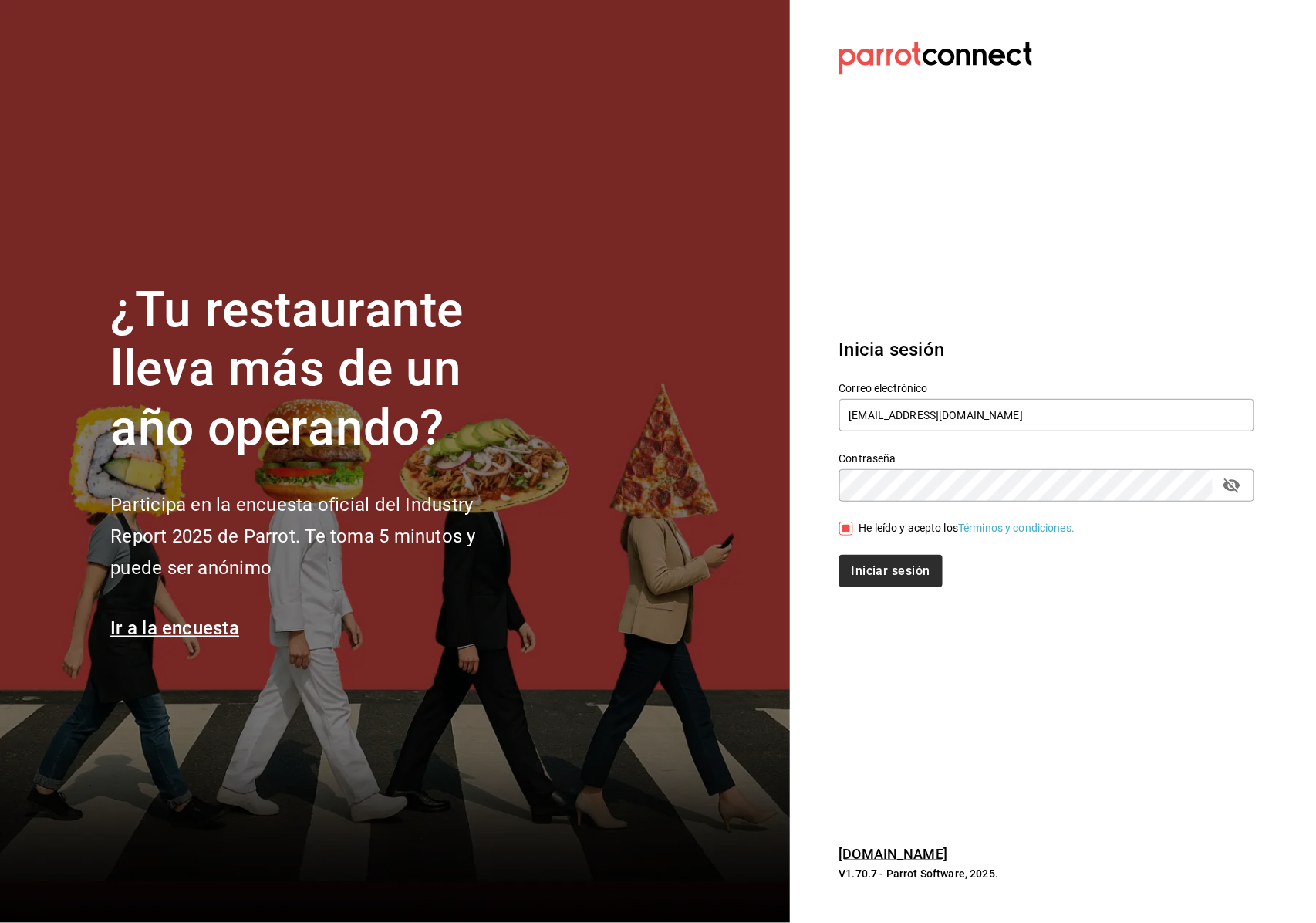 The width and height of the screenshot is (1316, 923). What do you see at coordinates (1047, 458) in the screenshot?
I see `label: Contraseña` at bounding box center [1047, 458].